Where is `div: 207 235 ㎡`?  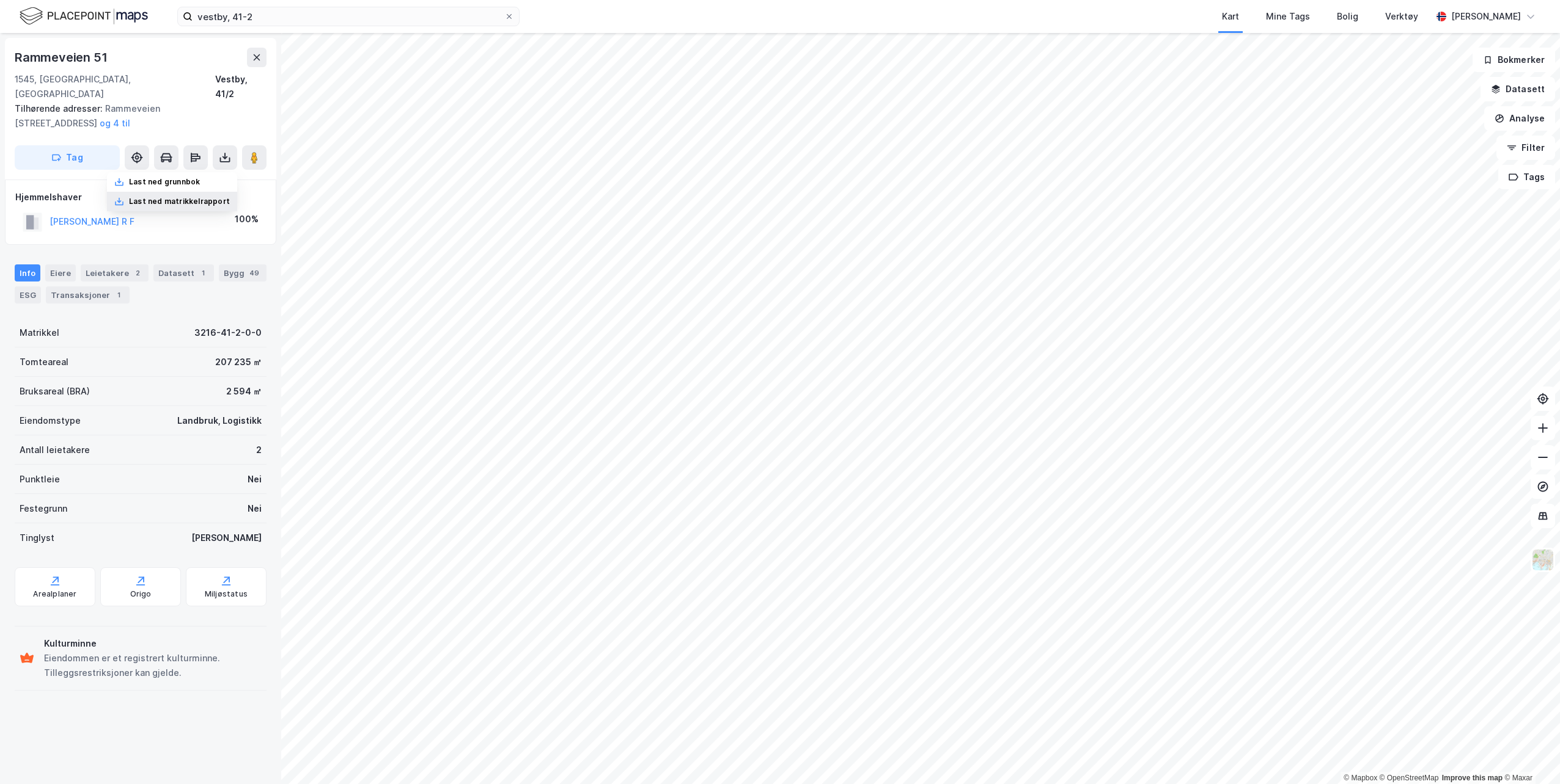
div: 207 235 ㎡ is located at coordinates (238, 363).